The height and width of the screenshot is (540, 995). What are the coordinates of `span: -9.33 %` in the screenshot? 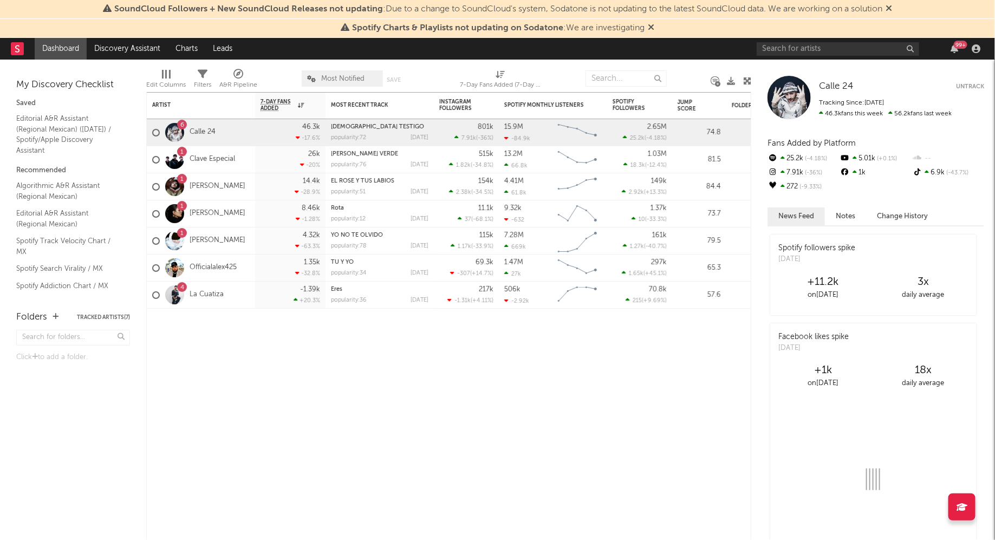 It's located at (810, 187).